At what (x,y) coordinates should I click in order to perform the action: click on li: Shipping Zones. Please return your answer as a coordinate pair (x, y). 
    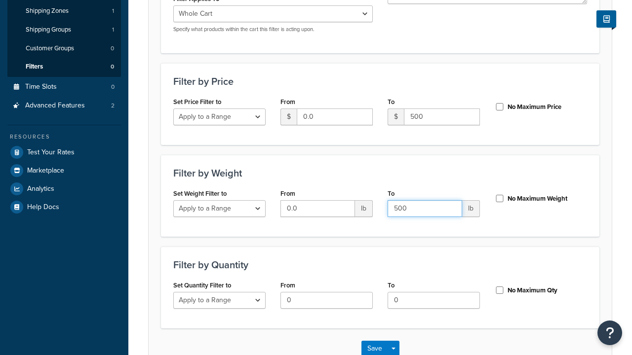
    Looking at the image, I should click on (64, 11).